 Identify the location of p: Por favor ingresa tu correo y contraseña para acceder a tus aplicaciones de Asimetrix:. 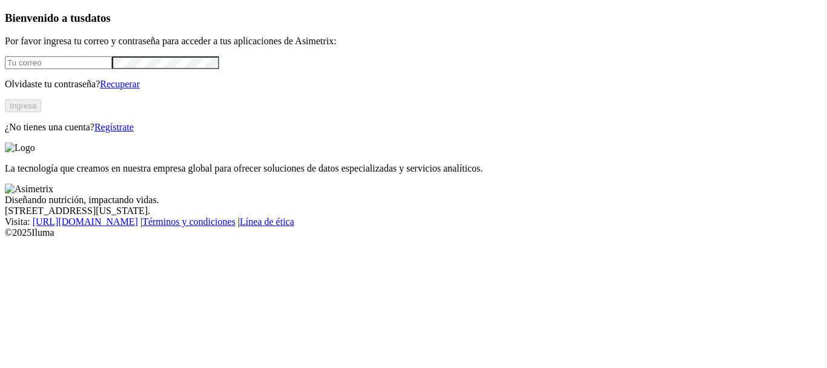
(414, 41).